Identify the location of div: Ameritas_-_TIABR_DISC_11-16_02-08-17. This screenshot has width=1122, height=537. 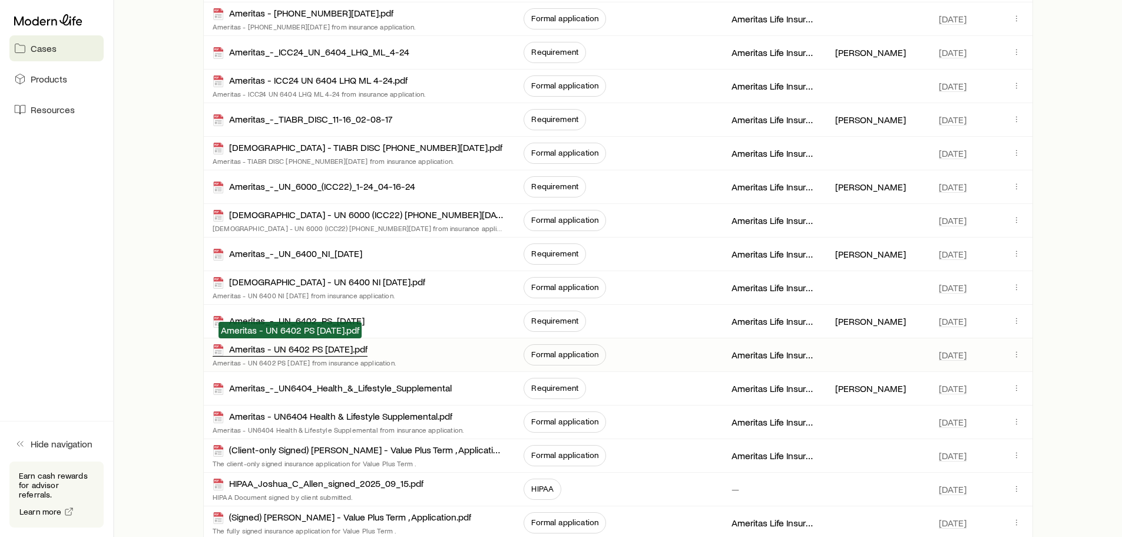
(302, 120).